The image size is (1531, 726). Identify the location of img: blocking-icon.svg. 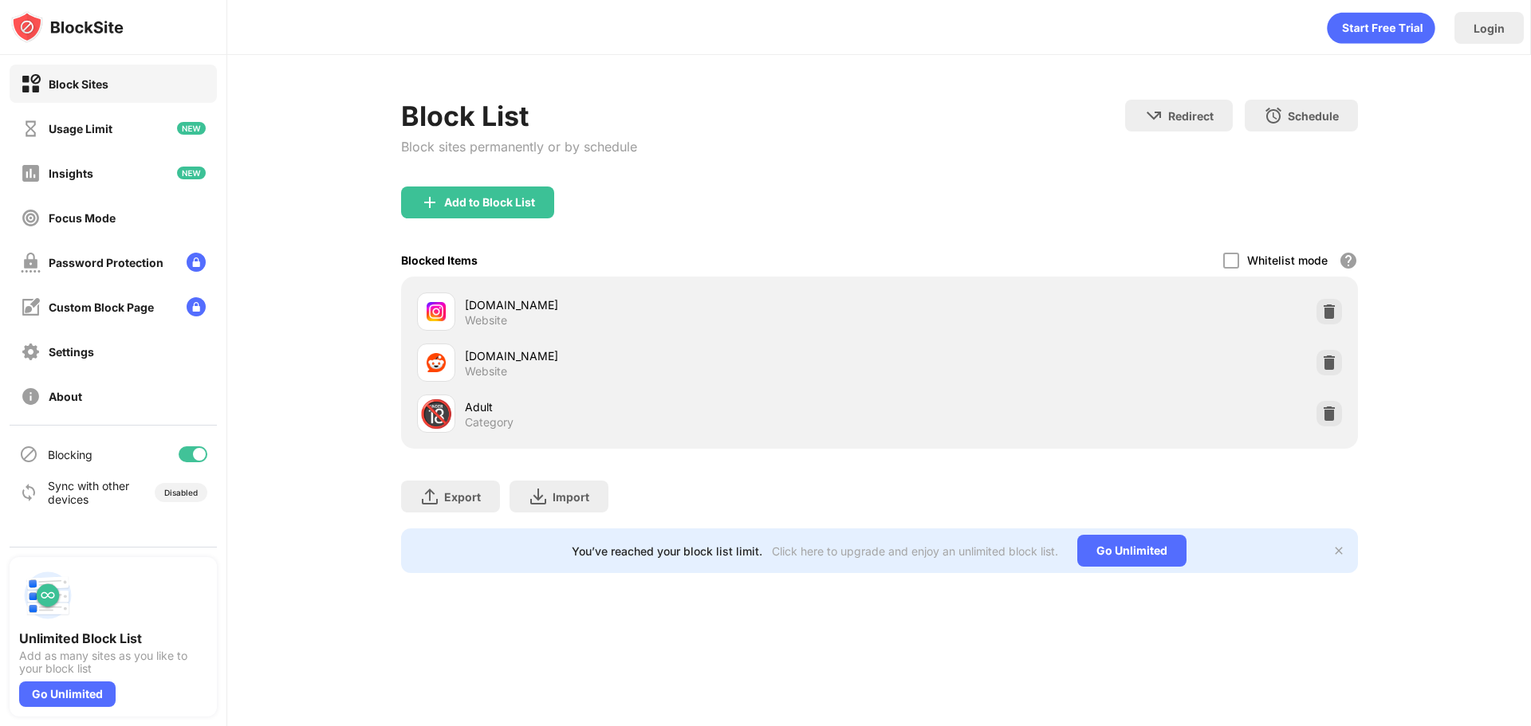
(29, 454).